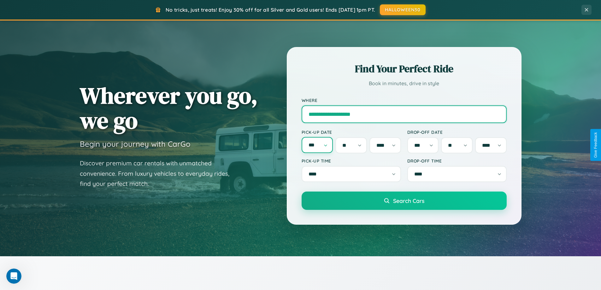 The height and width of the screenshot is (290, 601). Describe the element at coordinates (351, 132) in the screenshot. I see `label: Pick-up Date` at that location.